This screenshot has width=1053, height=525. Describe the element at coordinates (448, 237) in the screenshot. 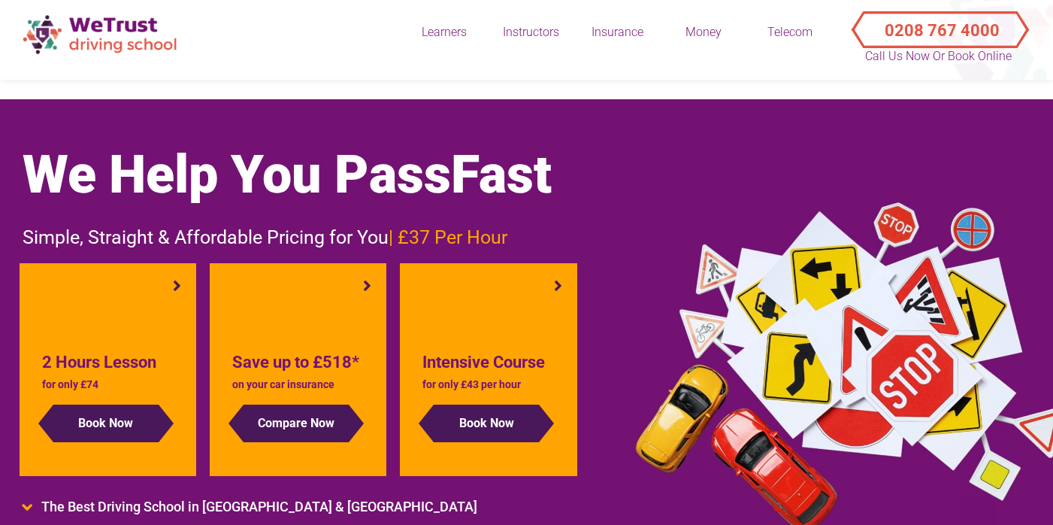

I see `span: | £37 Per Hour` at that location.